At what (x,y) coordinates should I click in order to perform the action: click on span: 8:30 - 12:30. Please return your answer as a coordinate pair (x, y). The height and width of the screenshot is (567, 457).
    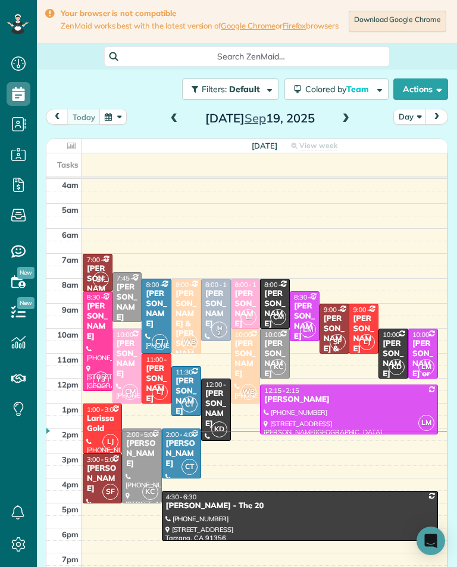
    Looking at the image, I should click on (104, 297).